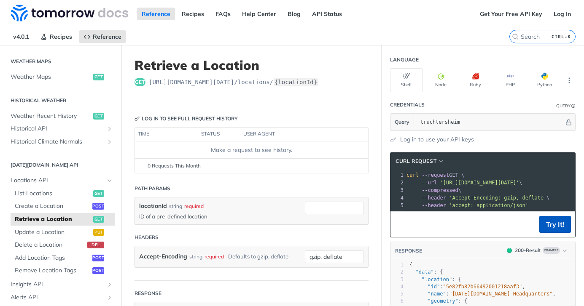  Describe the element at coordinates (565, 106) in the screenshot. I see `div: QueryInformation` at that location.